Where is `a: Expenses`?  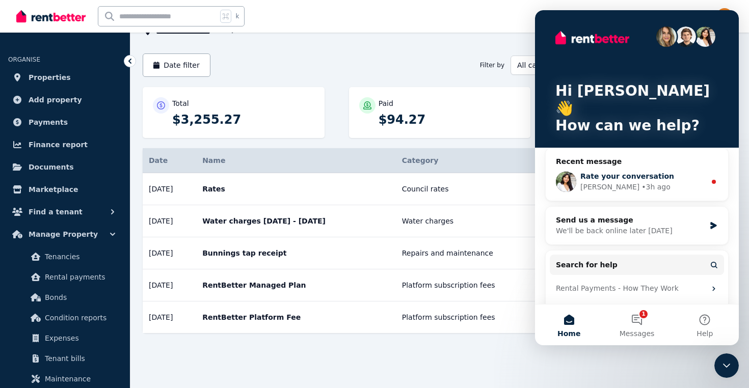
a: Expenses is located at coordinates (65, 338).